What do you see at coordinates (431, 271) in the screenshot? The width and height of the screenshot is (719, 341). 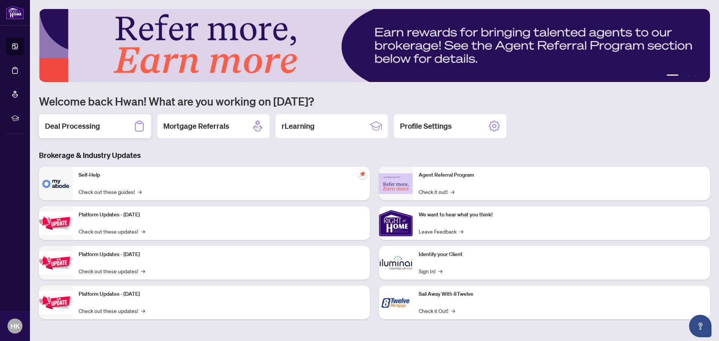 I see `a: Sign In!→` at bounding box center [431, 271].